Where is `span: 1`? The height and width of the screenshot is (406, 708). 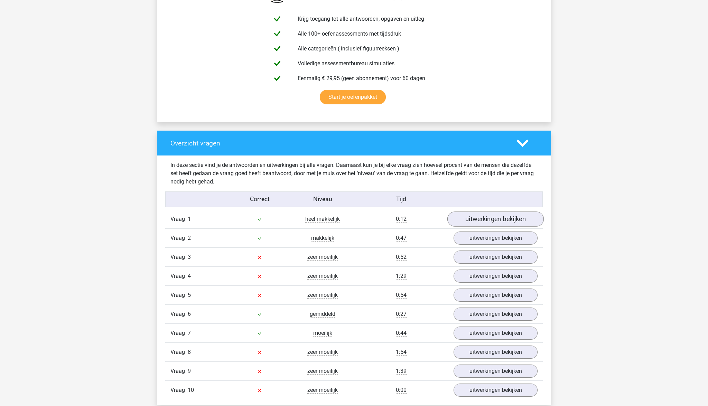 span: 1 is located at coordinates (189, 219).